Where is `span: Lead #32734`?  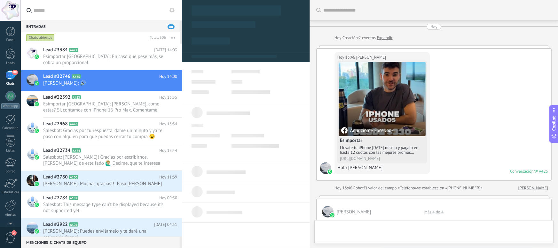
span: Lead #32734 is located at coordinates (57, 150).